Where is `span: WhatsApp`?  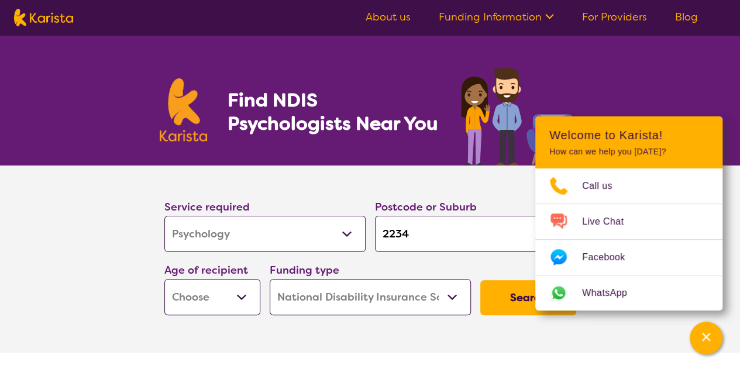 span: WhatsApp is located at coordinates (612, 293).